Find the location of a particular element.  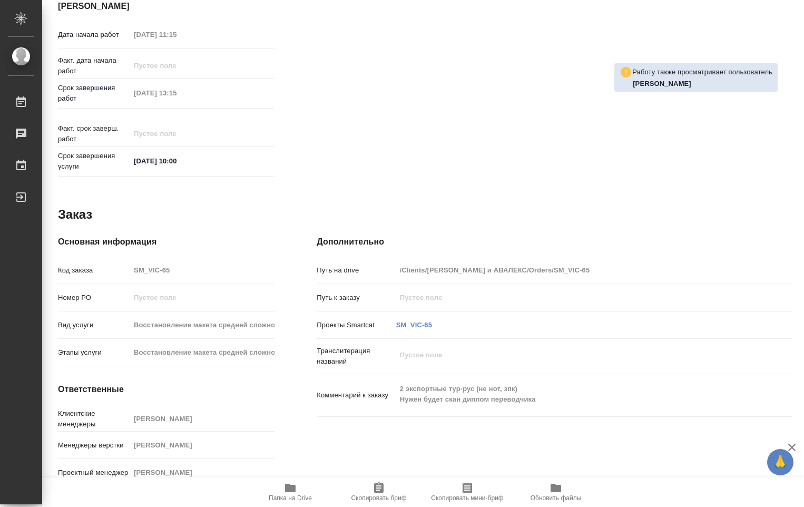

p: Работу также просматривает пользователь is located at coordinates (703, 72).